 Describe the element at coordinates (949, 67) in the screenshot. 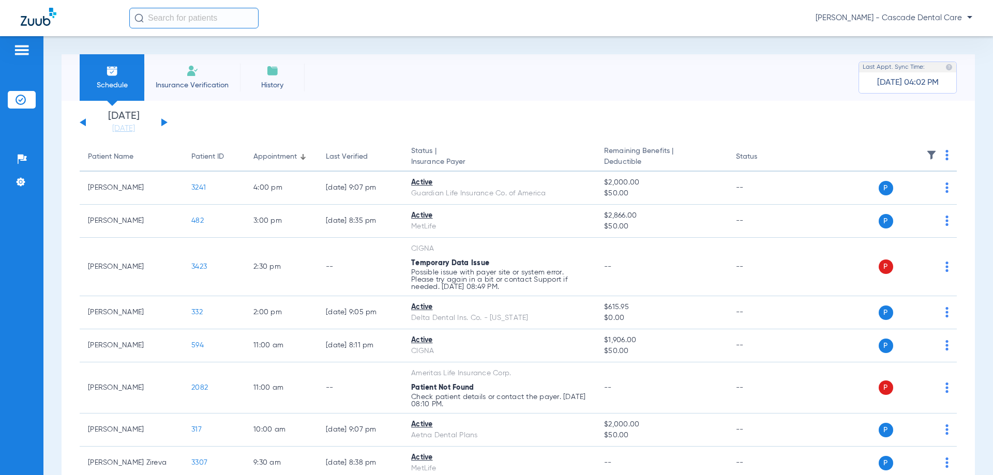

I see `img: last sync help info` at that location.